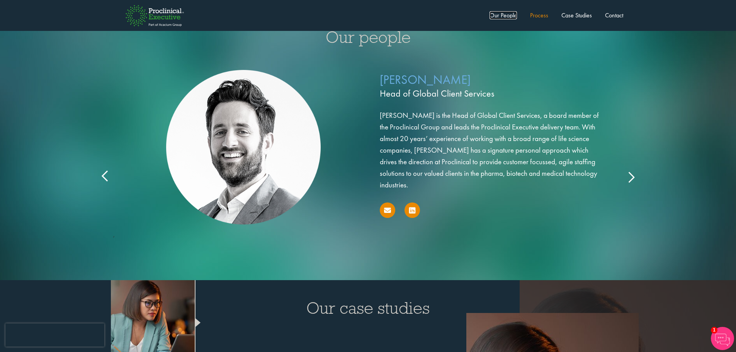  Describe the element at coordinates (243, 147) in the screenshot. I see `img: Neil WInn` at that location.